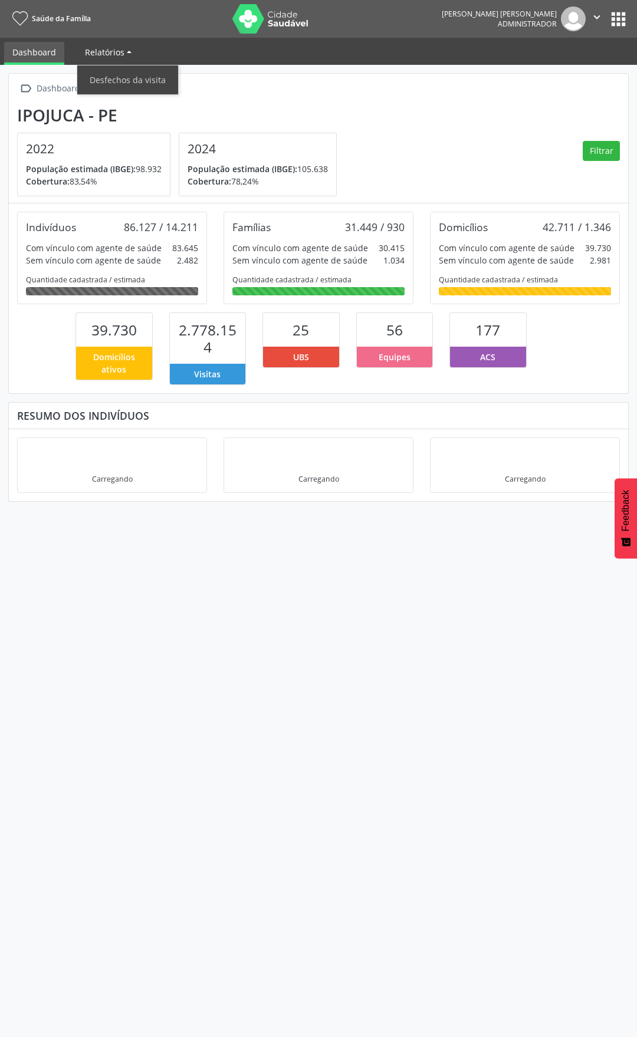  I want to click on div: 30.415, so click(392, 248).